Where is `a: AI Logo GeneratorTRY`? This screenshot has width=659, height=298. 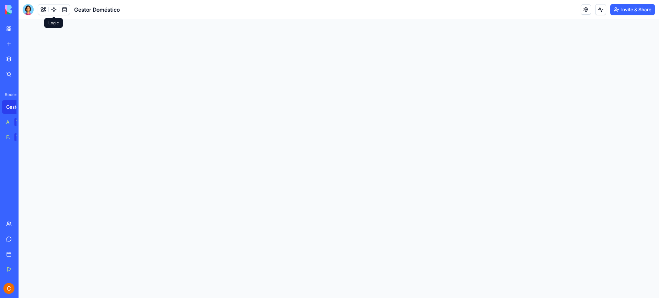
a: AI Logo GeneratorTRY is located at coordinates (16, 122).